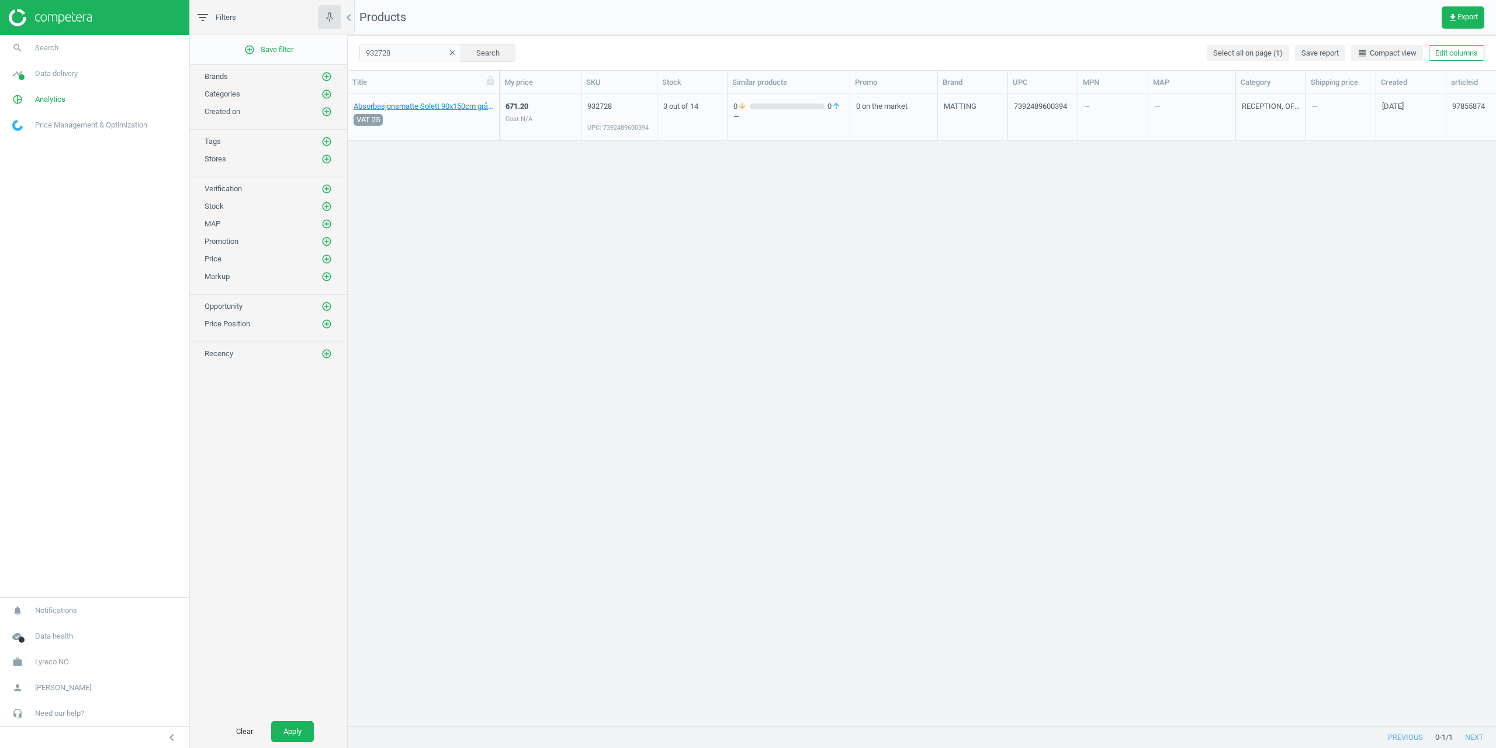 The width and height of the screenshot is (1496, 748). Describe the element at coordinates (18, 662) in the screenshot. I see `i: work` at that location.